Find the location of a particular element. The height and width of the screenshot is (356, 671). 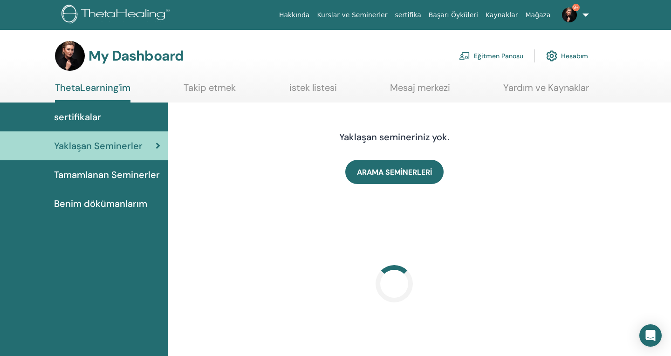

a: ThetaLearning'im is located at coordinates (93, 92).